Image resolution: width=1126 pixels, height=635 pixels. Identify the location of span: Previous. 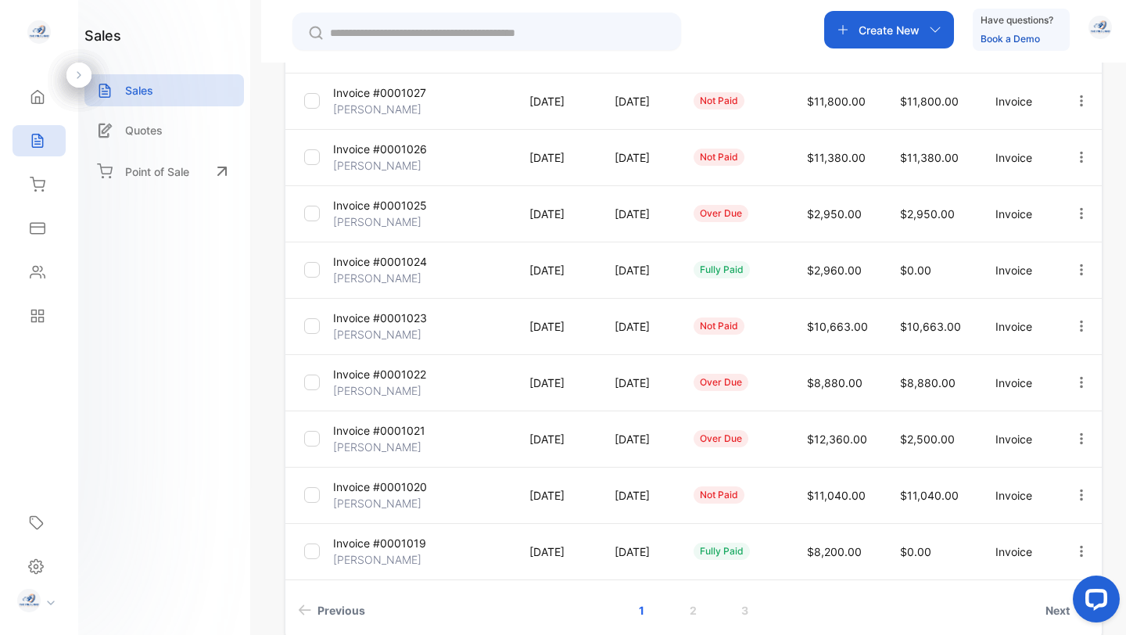
(341, 610).